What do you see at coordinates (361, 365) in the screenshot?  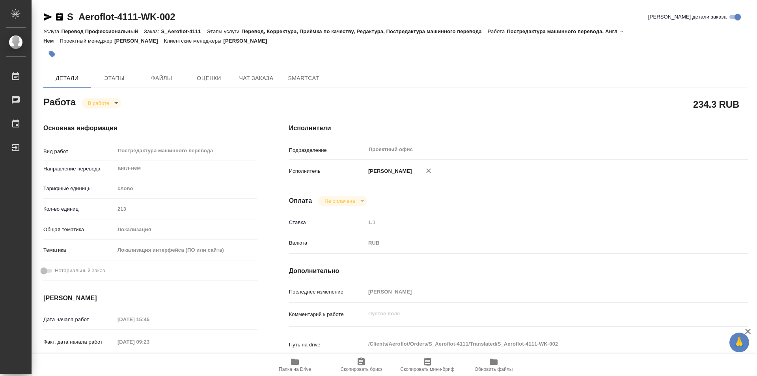 I see `button: Скопировать бриф` at bounding box center [361, 365].